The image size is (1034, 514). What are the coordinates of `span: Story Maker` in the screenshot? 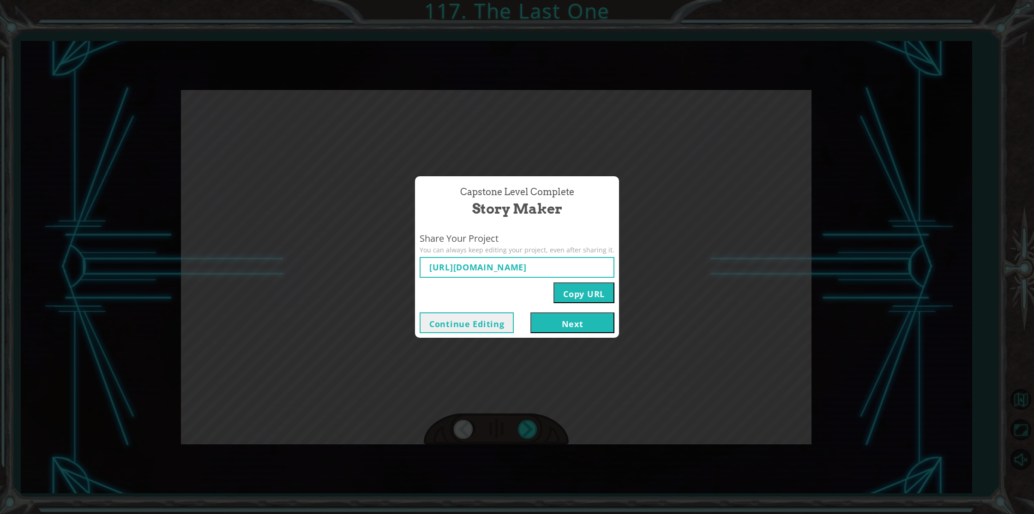 It's located at (517, 209).